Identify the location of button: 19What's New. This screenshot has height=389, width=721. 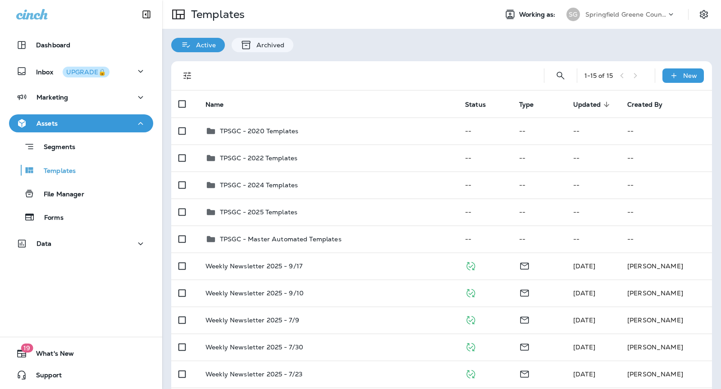
(81, 354).